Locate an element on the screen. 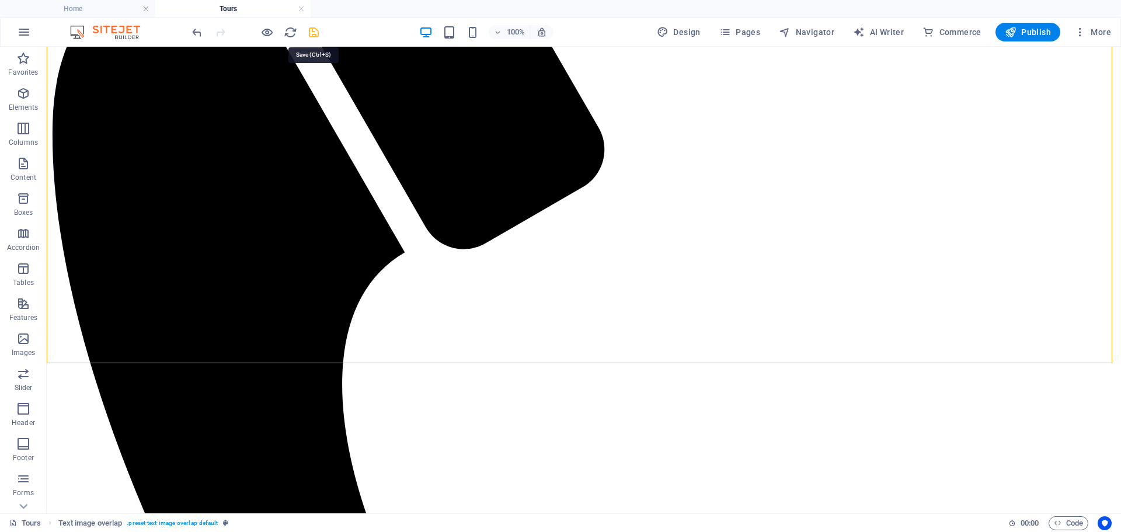  button: reload is located at coordinates (290, 32).